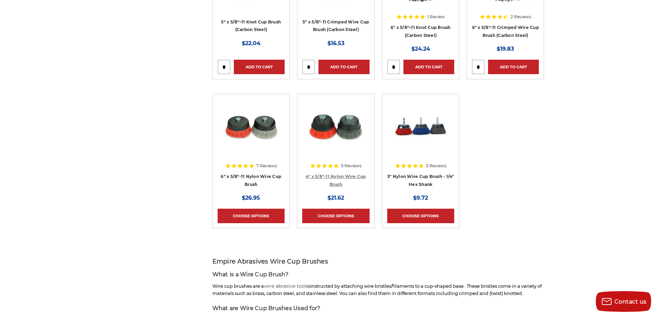 The height and width of the screenshot is (317, 658). Describe the element at coordinates (421, 31) in the screenshot. I see `a: 6″ x 5/8″–11 Knot Cup Brush (Carbon Steel)` at that location.